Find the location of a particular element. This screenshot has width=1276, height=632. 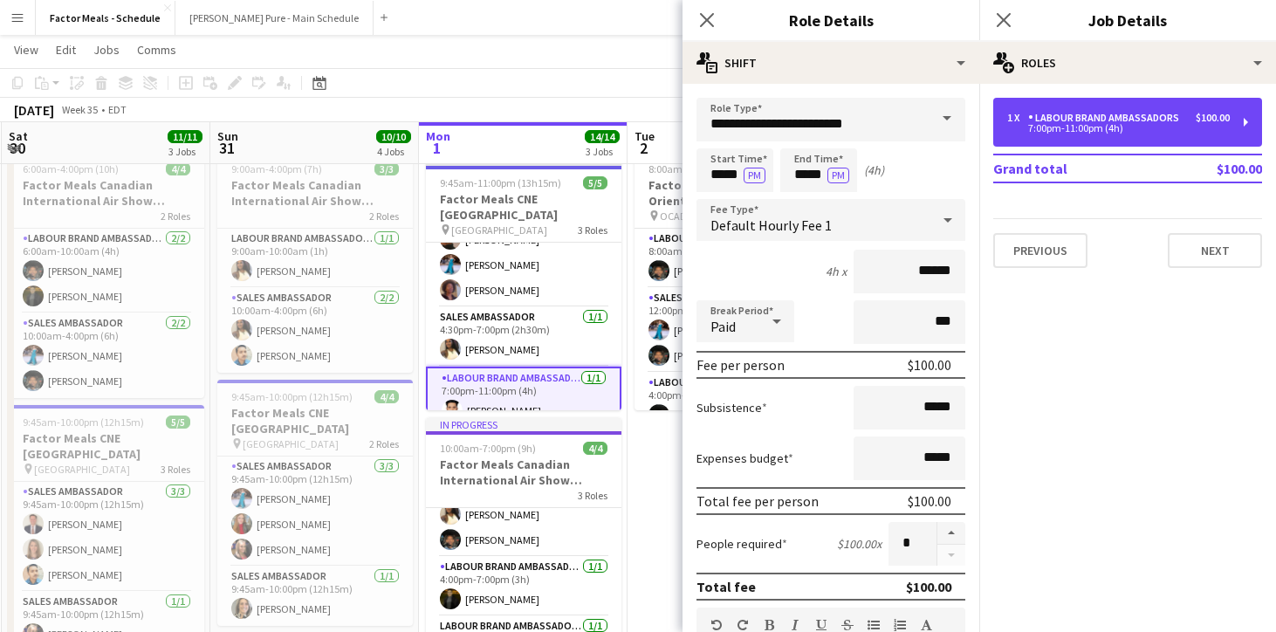

button: Undo is located at coordinates (717, 625).